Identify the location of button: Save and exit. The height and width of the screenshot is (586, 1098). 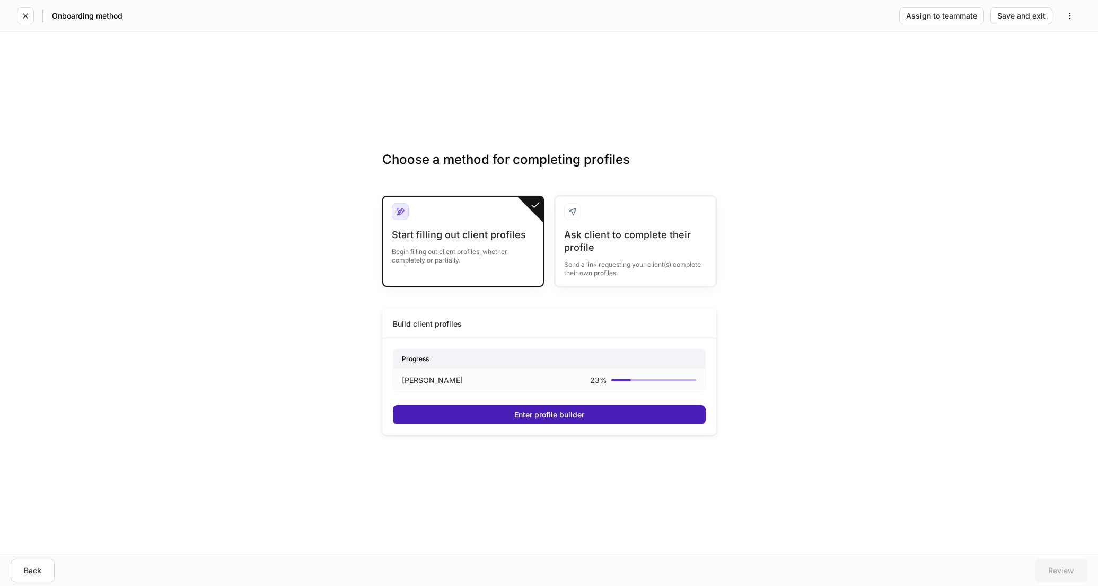
(1022, 16).